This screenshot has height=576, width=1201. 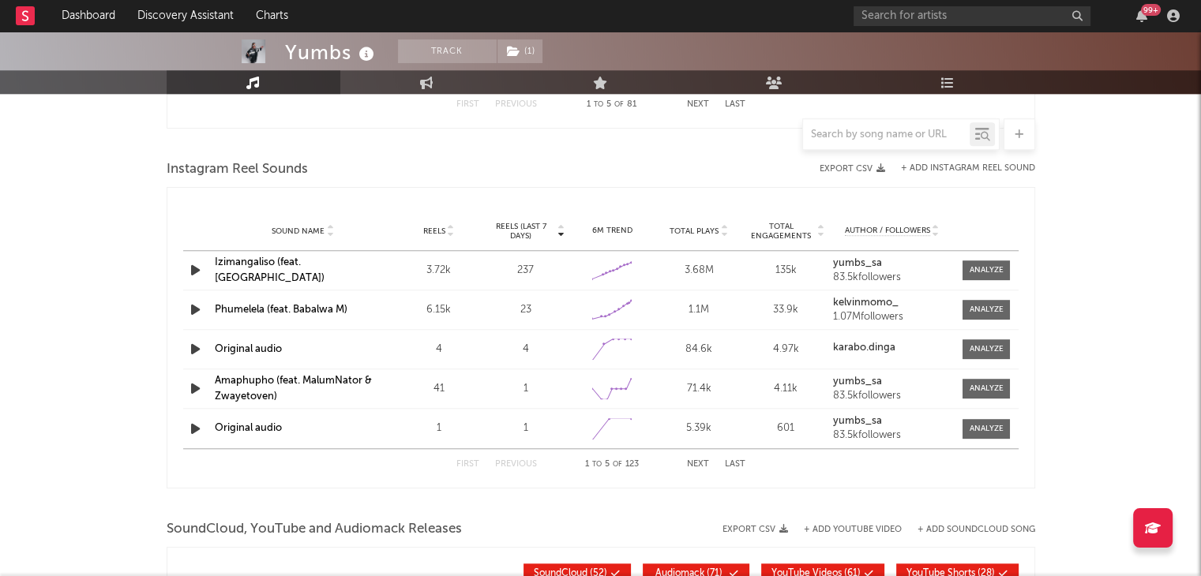 I want to click on span: Reels, so click(x=434, y=231).